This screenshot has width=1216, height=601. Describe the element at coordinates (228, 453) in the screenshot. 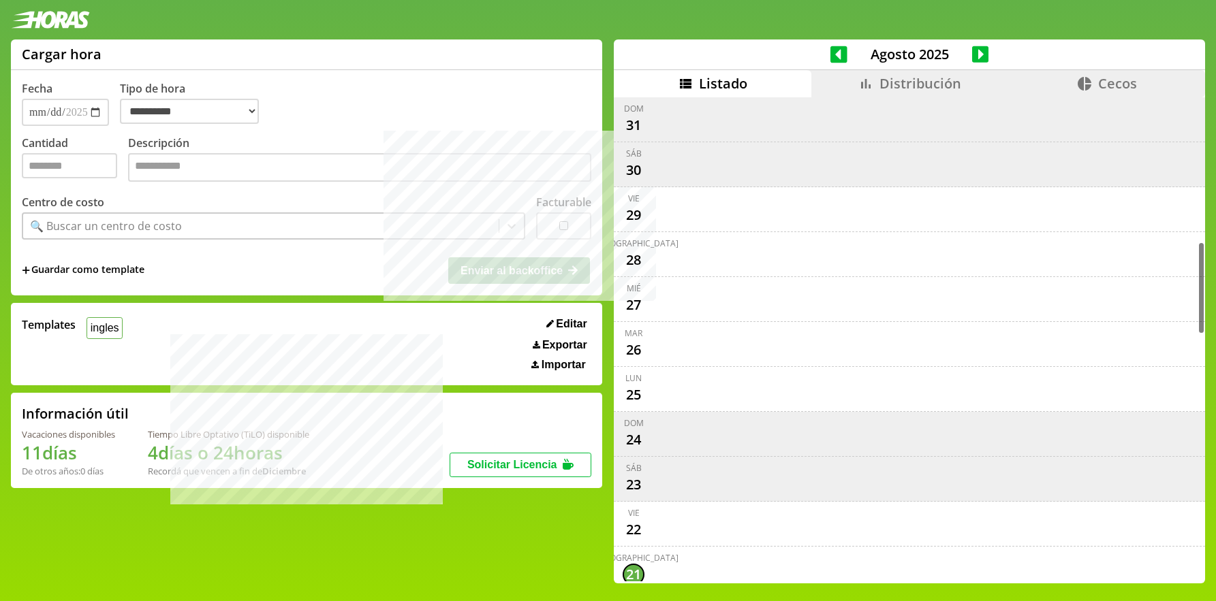

I see `h1: 4 días o 24 horas` at that location.